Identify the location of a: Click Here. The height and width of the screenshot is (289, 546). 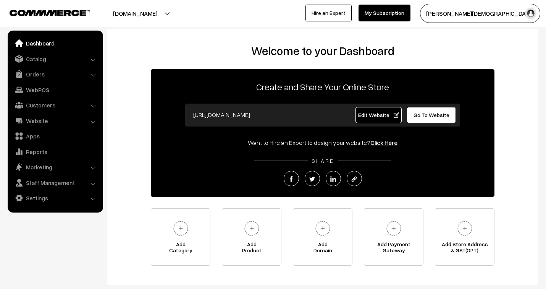
(384, 143).